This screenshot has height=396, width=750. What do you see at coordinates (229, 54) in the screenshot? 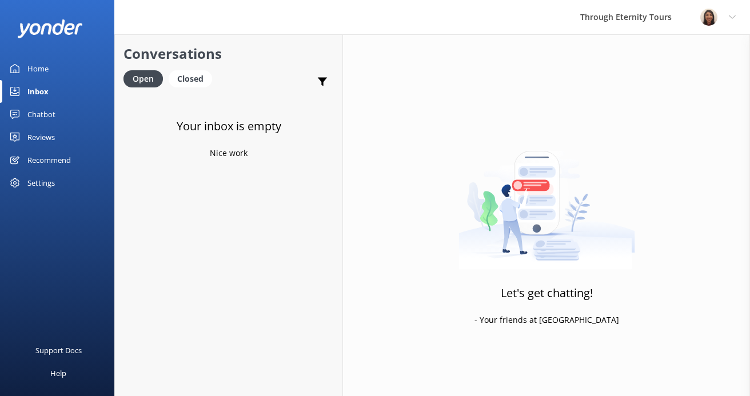
I see `h2: Conversations` at bounding box center [229, 54].